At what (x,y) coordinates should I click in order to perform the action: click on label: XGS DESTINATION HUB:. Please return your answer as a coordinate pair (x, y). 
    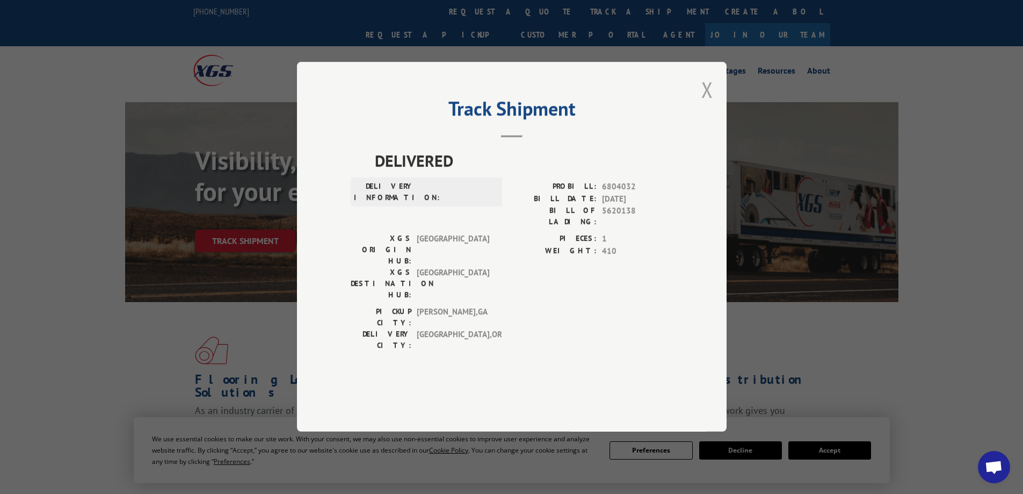
    Looking at the image, I should click on (381, 284).